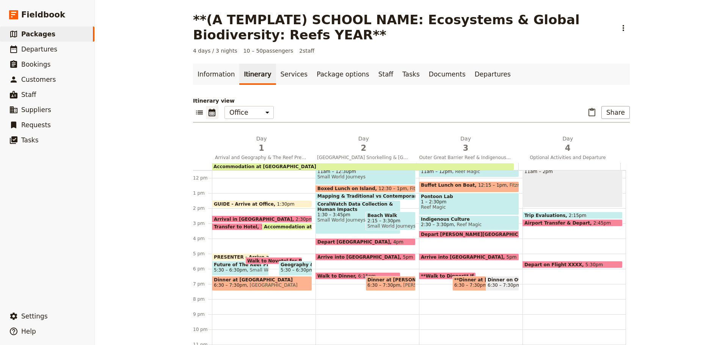 The height and width of the screenshot is (345, 728). Describe the element at coordinates (567, 158) in the screenshot. I see `span: Optional Activities and Departure` at that location.